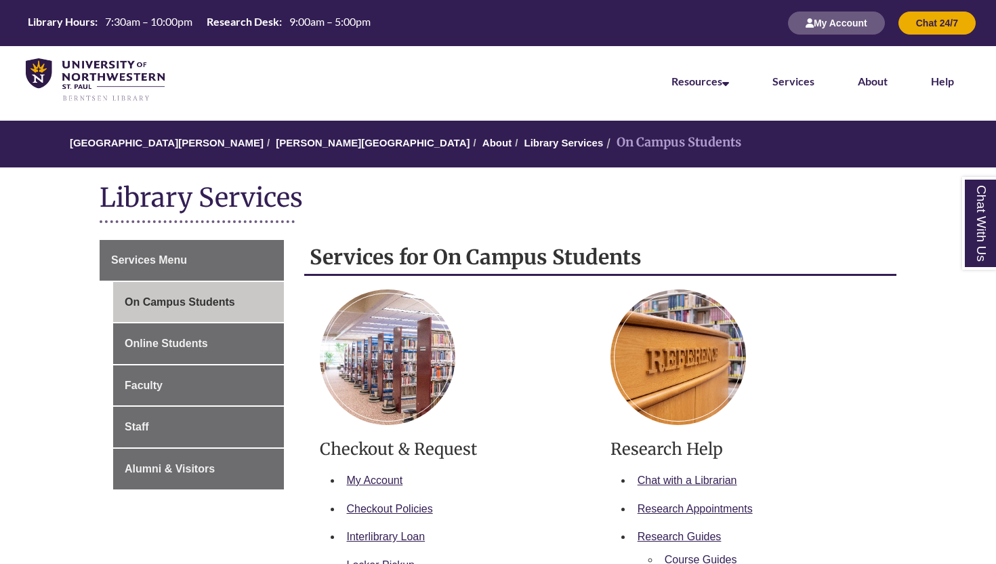  What do you see at coordinates (687, 480) in the screenshot?
I see `a: Chat with a Librarian` at bounding box center [687, 480].